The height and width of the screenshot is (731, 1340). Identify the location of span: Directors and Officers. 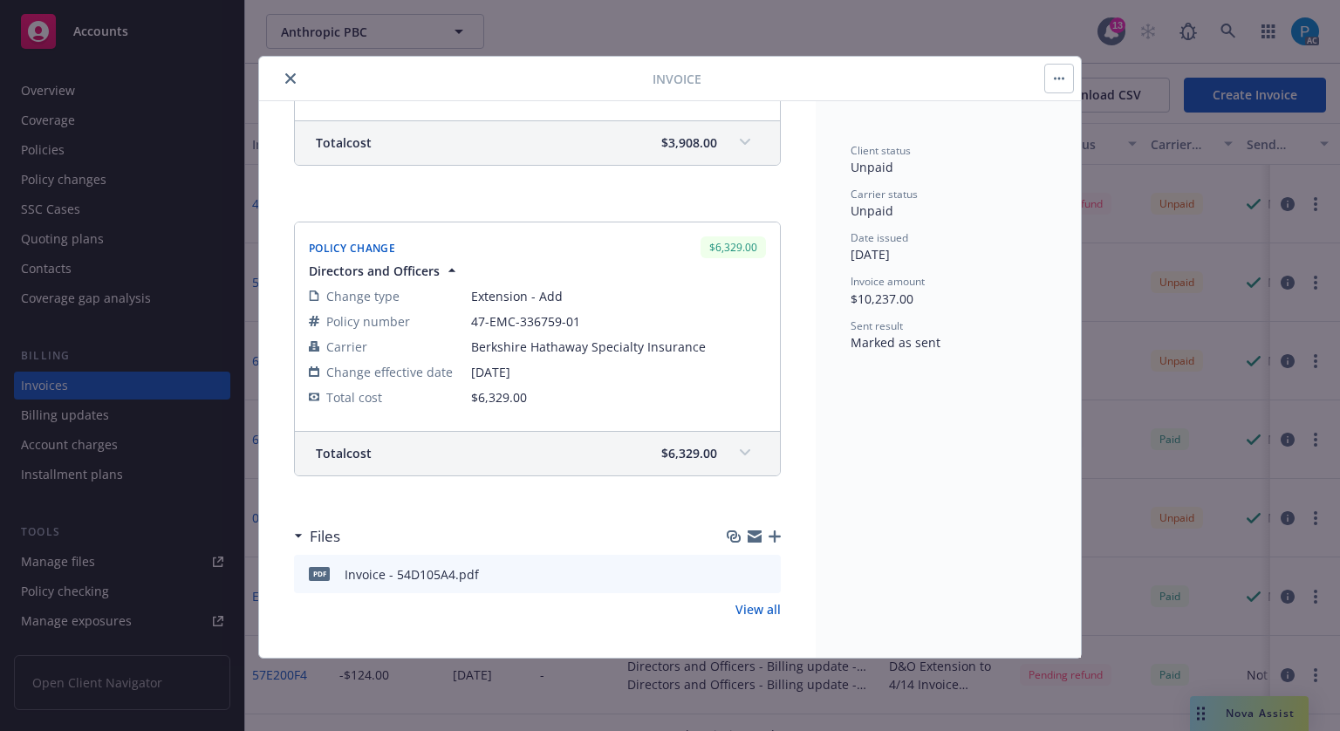
(374, 270).